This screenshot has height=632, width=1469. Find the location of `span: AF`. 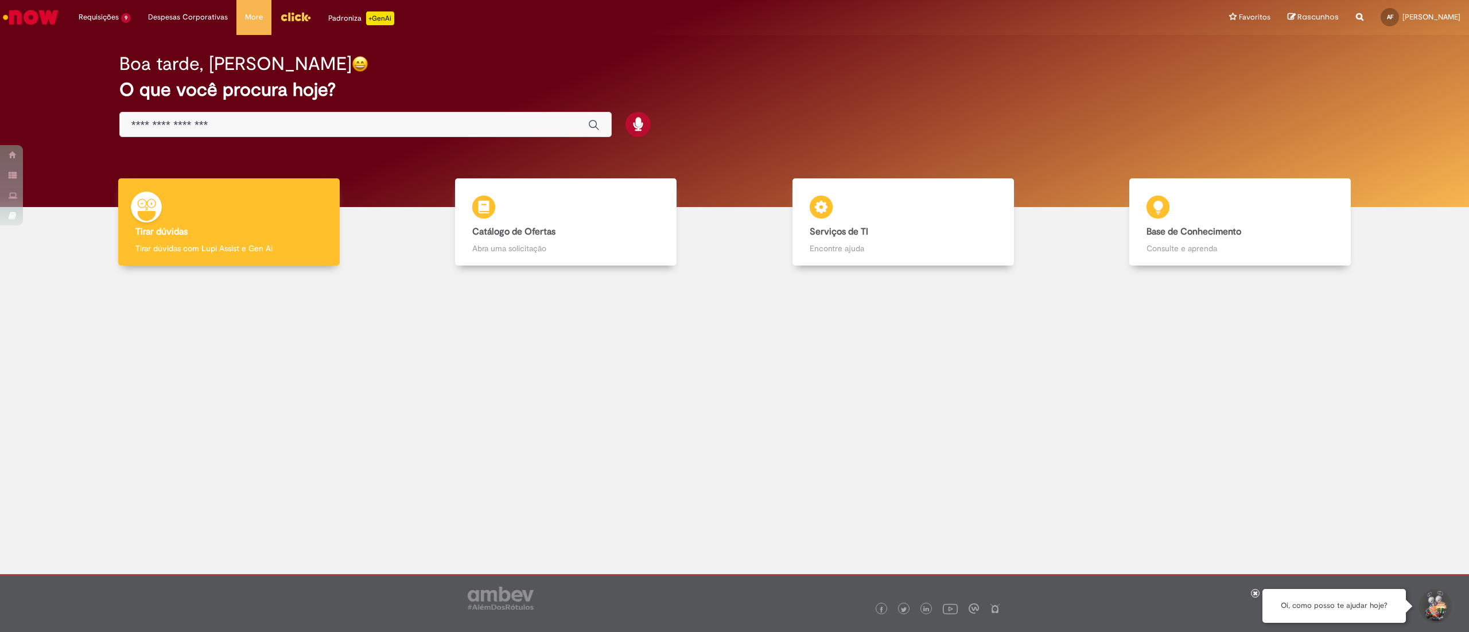

span: AF is located at coordinates (1390, 17).